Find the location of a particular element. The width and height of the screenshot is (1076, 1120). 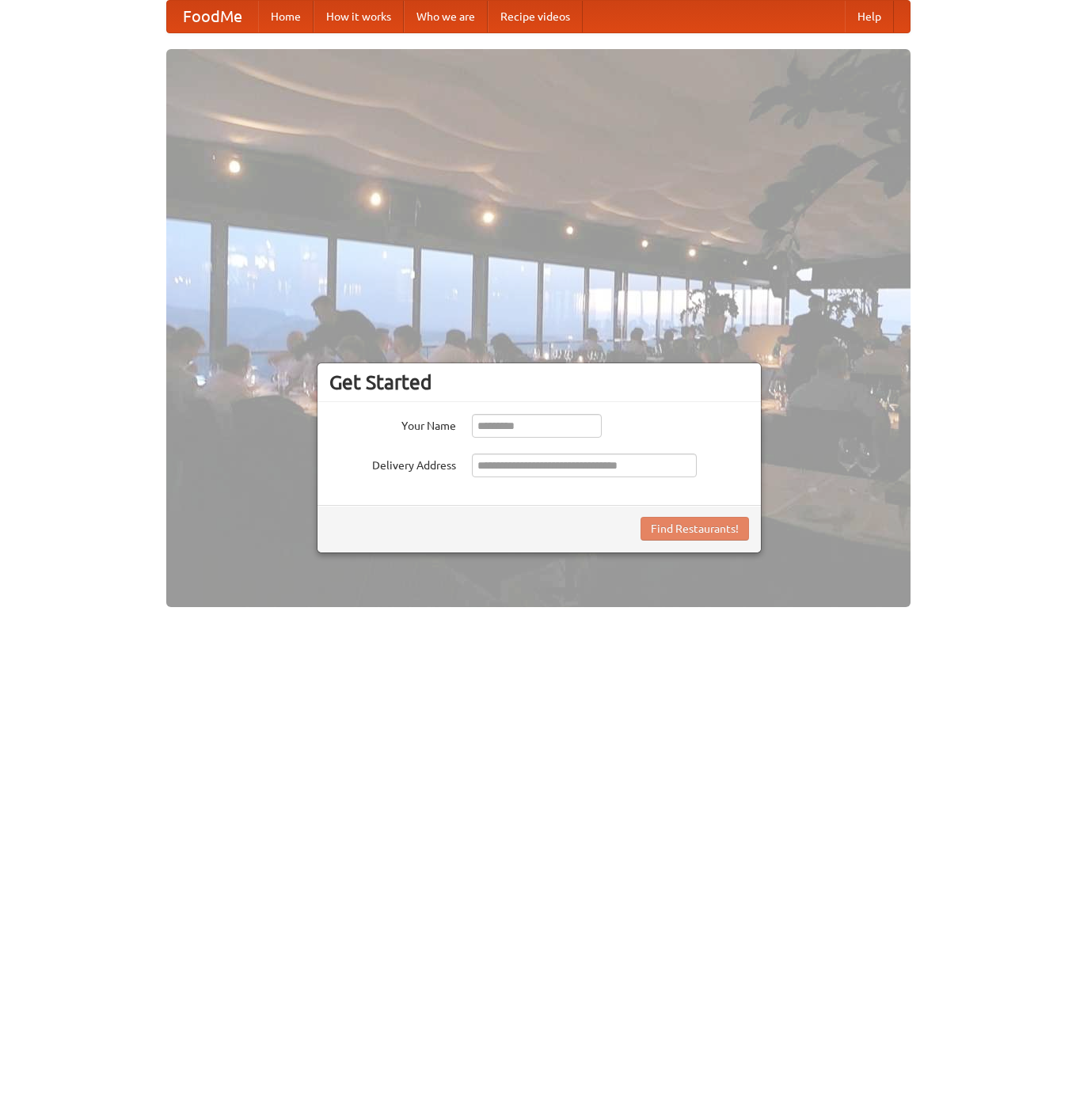

a: Recipe videos is located at coordinates (536, 17).